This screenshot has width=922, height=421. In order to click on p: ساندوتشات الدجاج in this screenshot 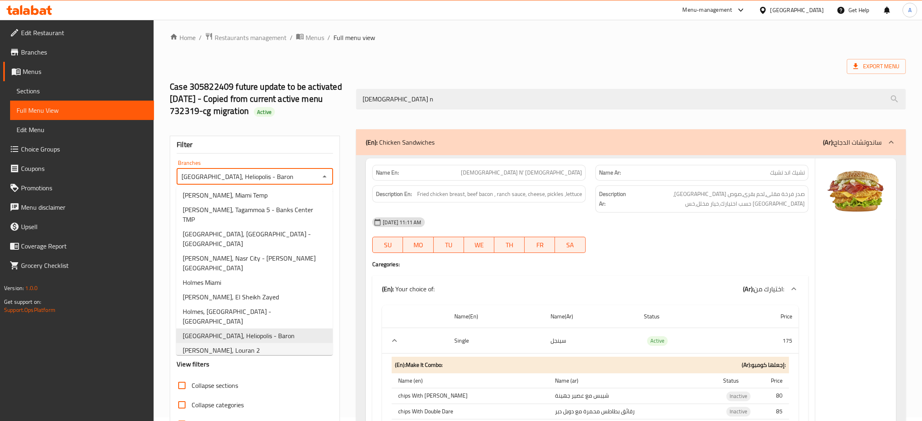, I will do `click(852, 142)`.